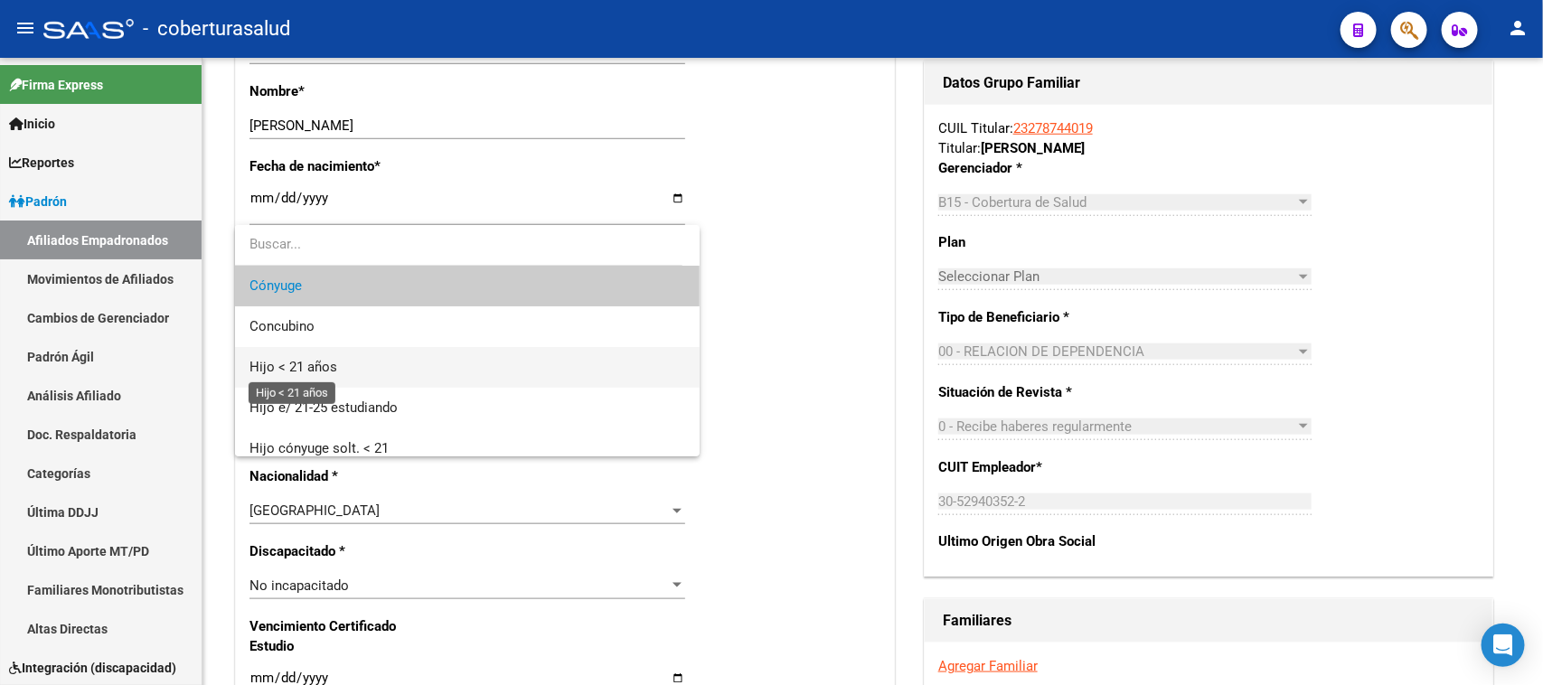  I want to click on span: Hijo e/ 21-25 estudiando, so click(324, 408).